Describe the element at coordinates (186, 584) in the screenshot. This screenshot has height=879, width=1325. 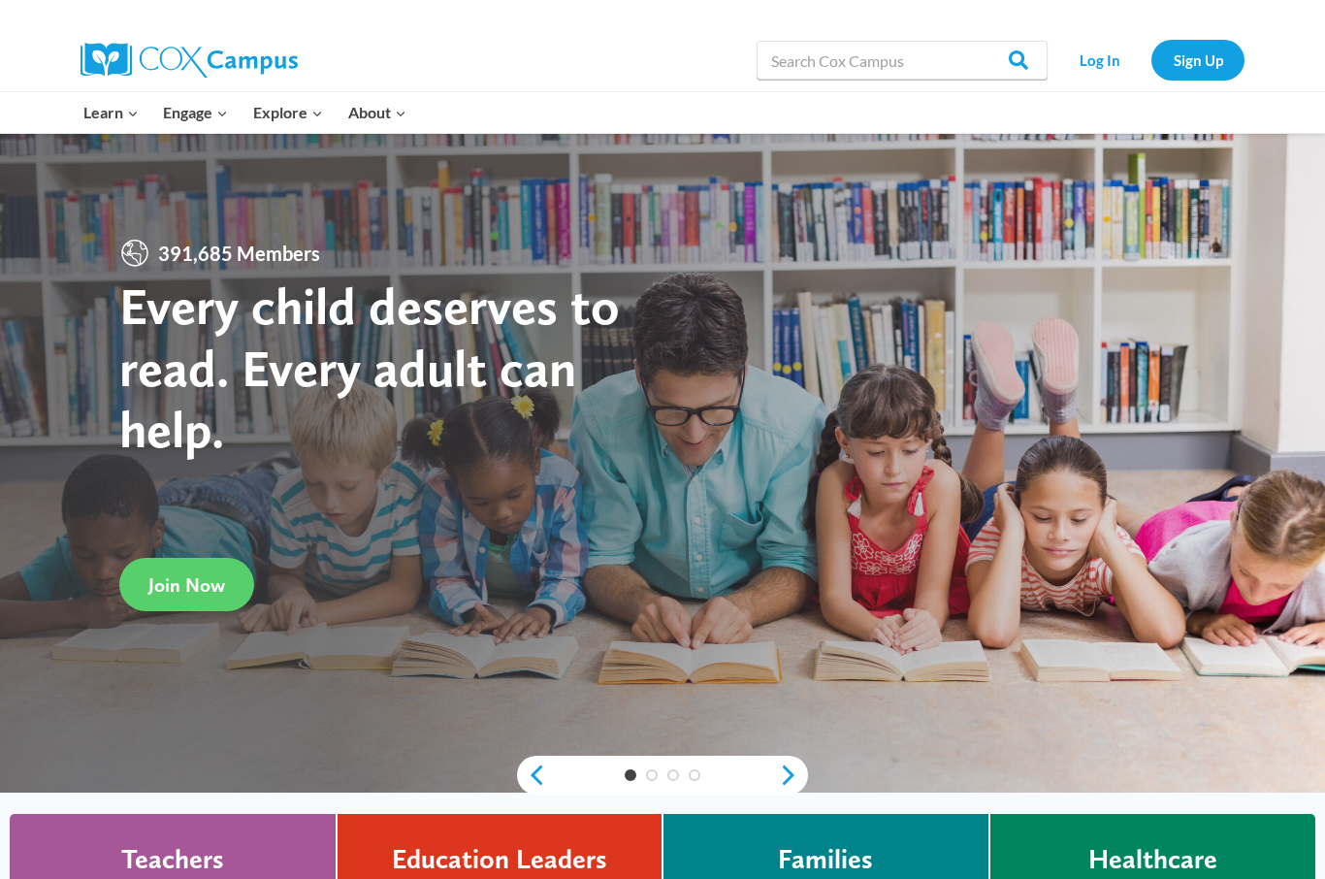
I see `a: Join Now` at that location.